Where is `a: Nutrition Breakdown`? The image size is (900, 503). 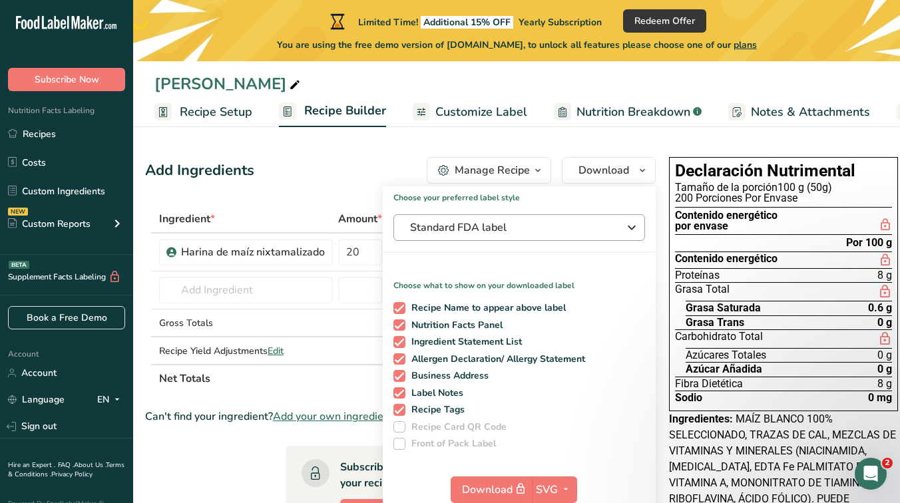 a: Nutrition Breakdown is located at coordinates (628, 112).